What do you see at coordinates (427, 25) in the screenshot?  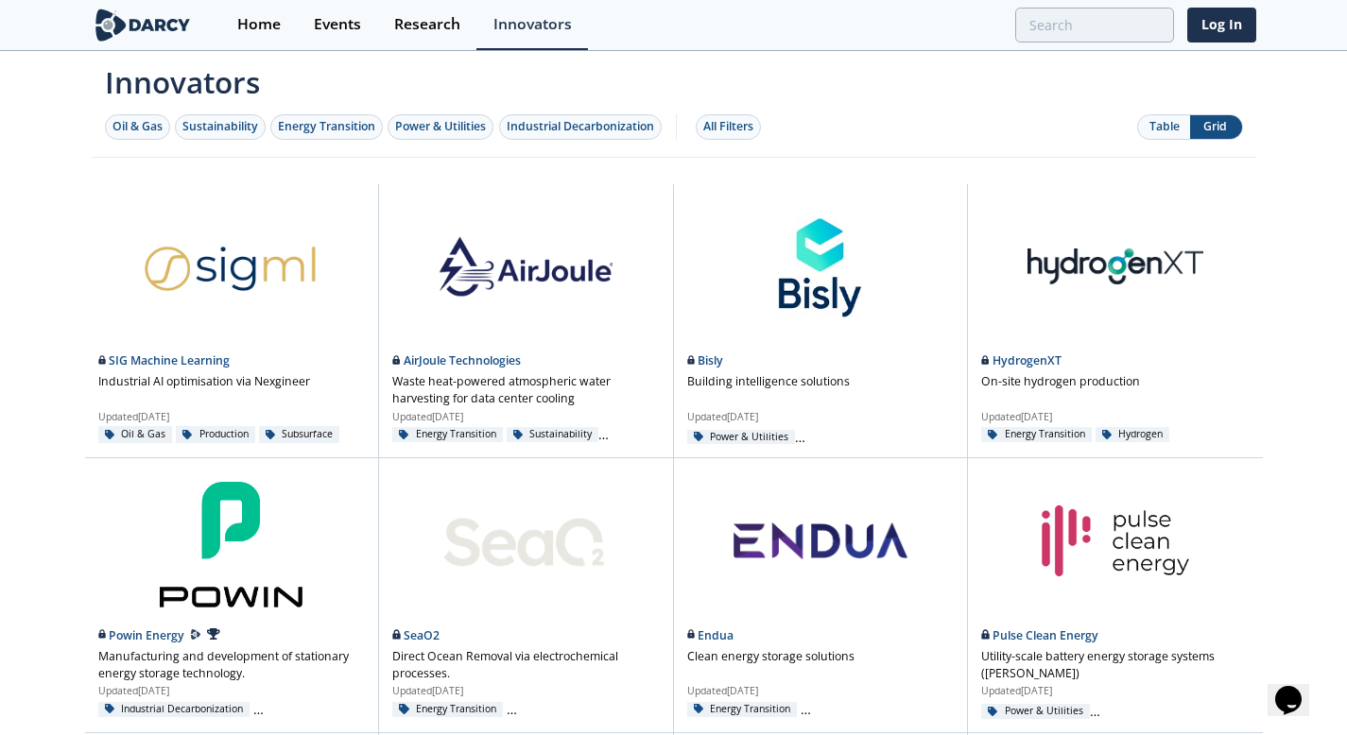 I see `div: Research` at bounding box center [427, 25].